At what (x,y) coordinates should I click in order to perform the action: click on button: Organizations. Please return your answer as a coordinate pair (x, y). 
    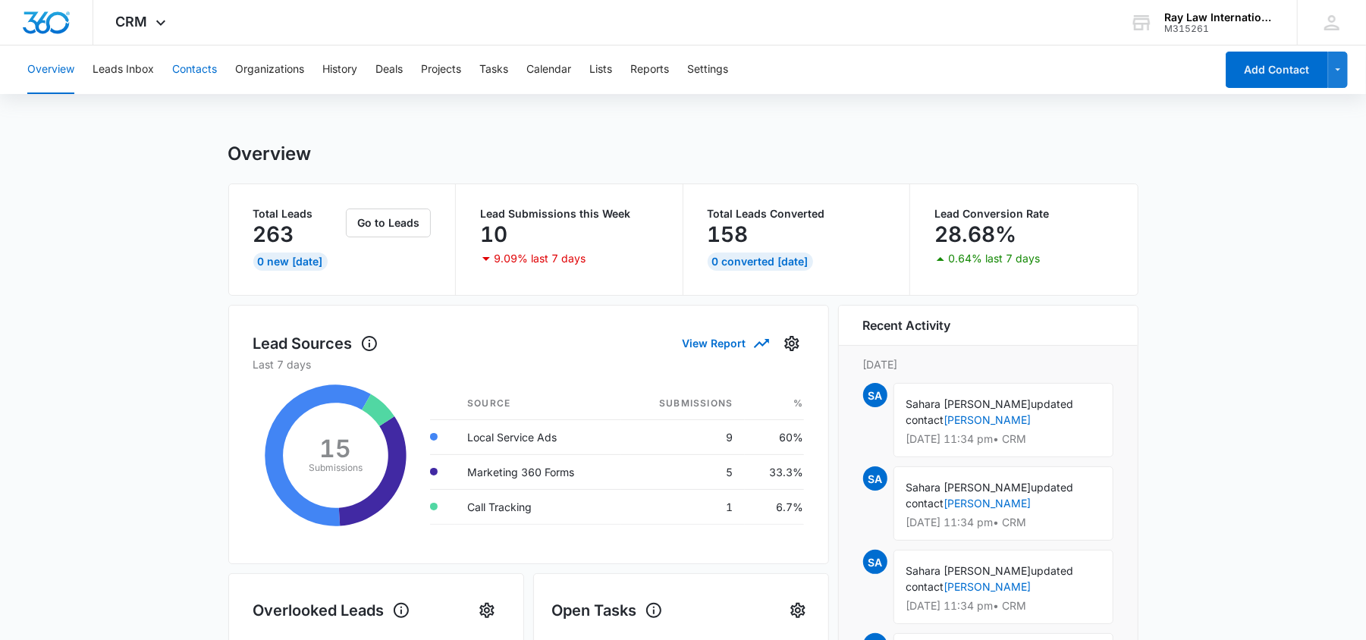
    Looking at the image, I should click on (269, 70).